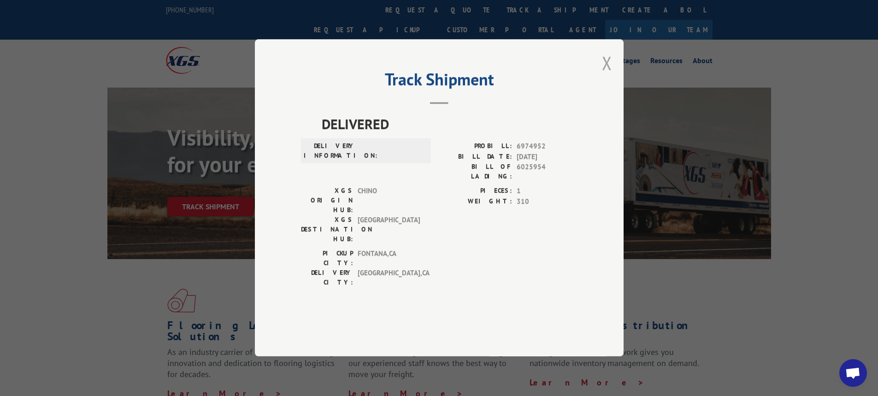 The height and width of the screenshot is (396, 878). Describe the element at coordinates (476, 172) in the screenshot. I see `label: BILL OF LADING:` at that location.